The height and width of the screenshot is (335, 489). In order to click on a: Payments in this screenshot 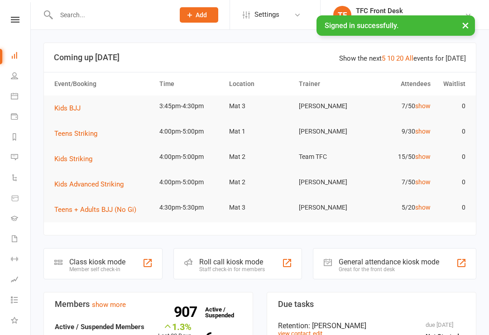, I will do `click(21, 117)`.